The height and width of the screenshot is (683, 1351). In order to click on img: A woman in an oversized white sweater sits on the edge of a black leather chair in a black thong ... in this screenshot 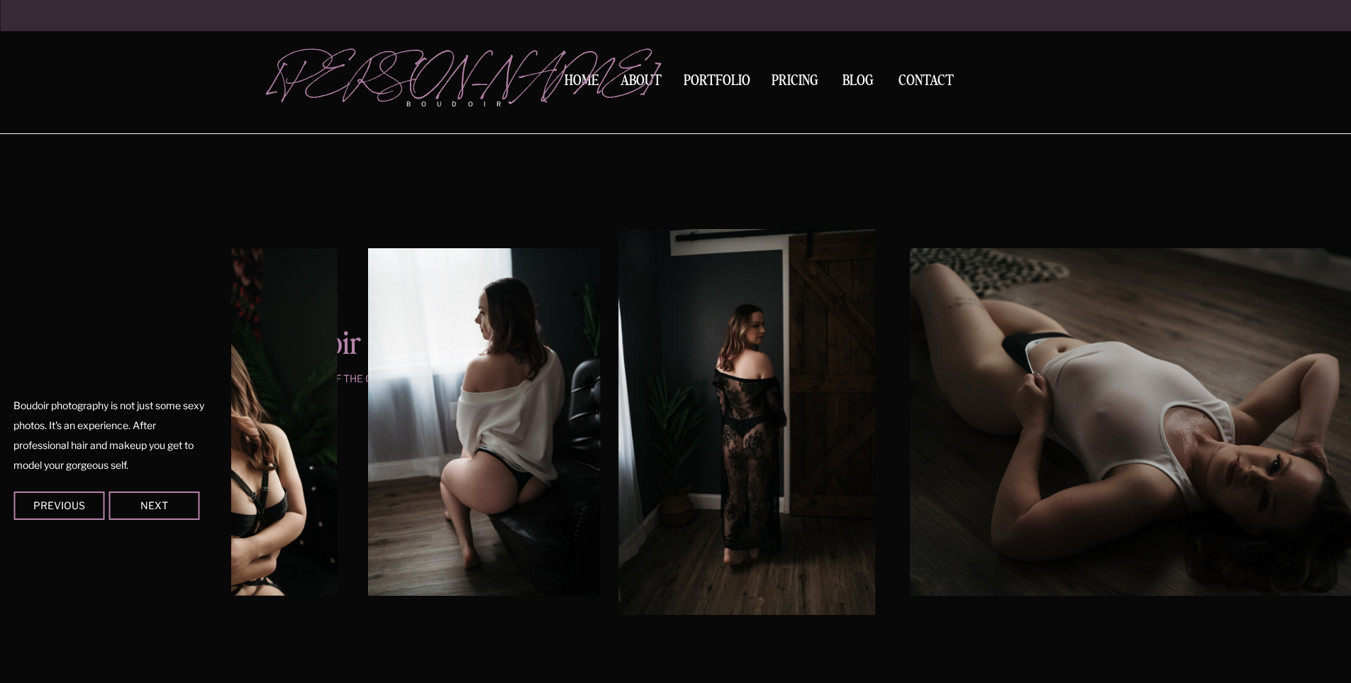, I will do `click(484, 422)`.